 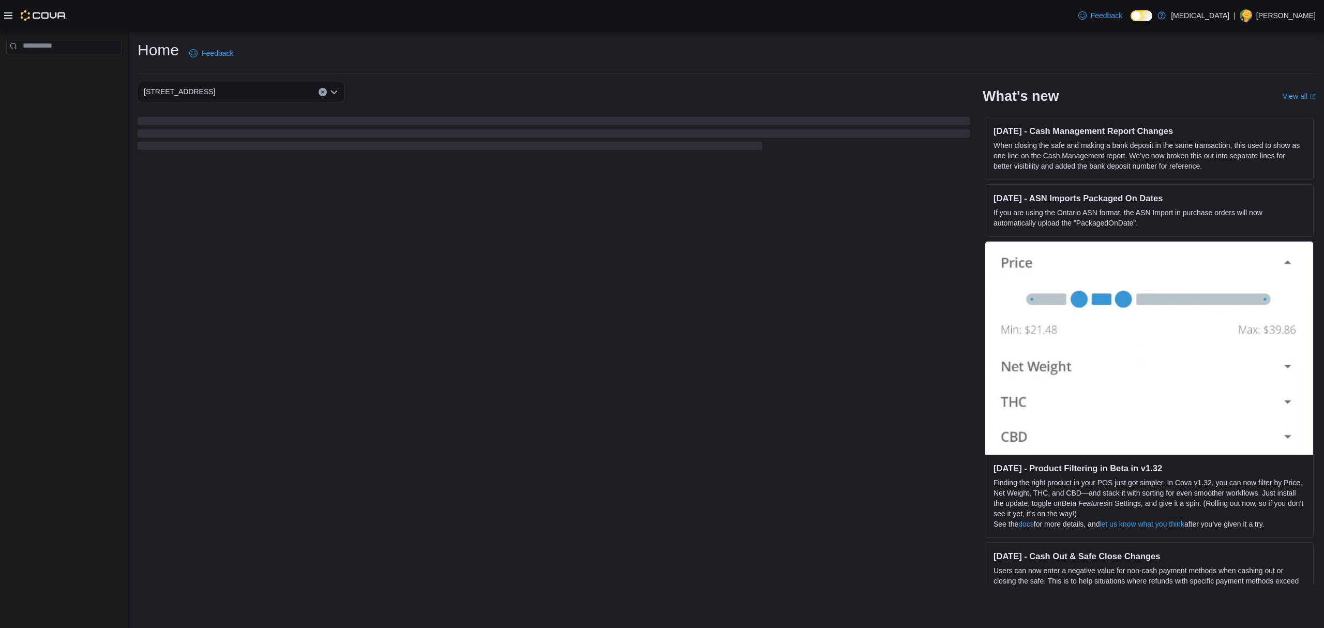 I want to click on span: Loading, so click(x=554, y=136).